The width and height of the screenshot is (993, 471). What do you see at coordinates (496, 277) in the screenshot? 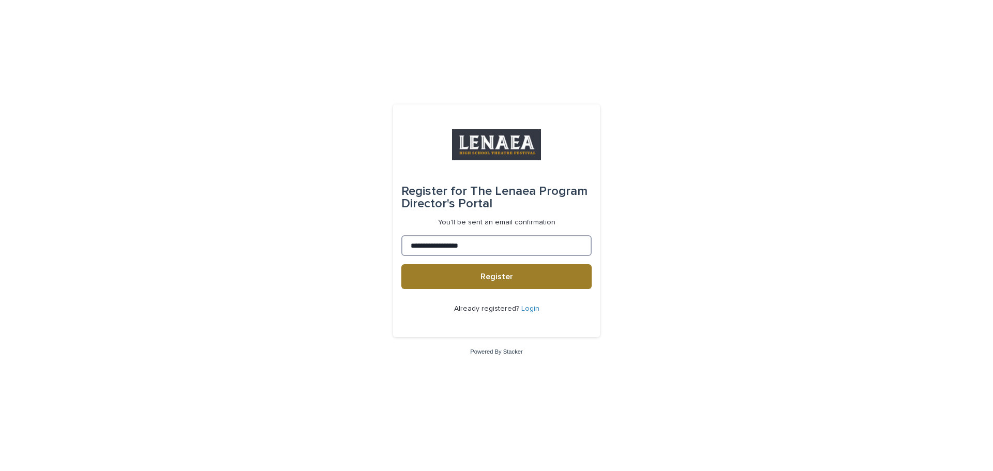
I see `button: Register` at bounding box center [496, 277].